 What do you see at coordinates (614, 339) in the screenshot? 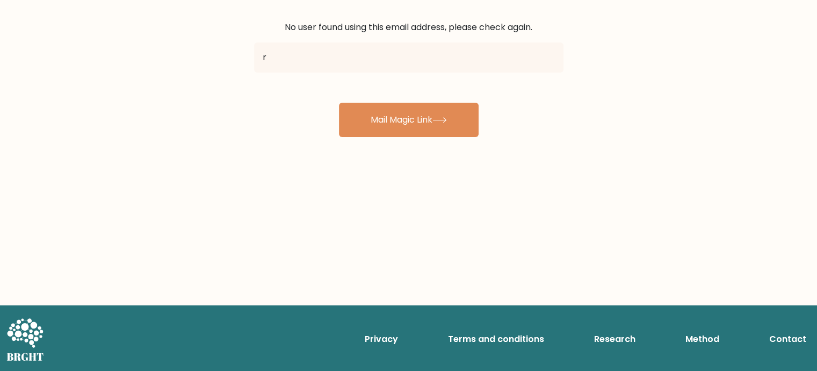
I see `a: Research` at bounding box center [614, 339].